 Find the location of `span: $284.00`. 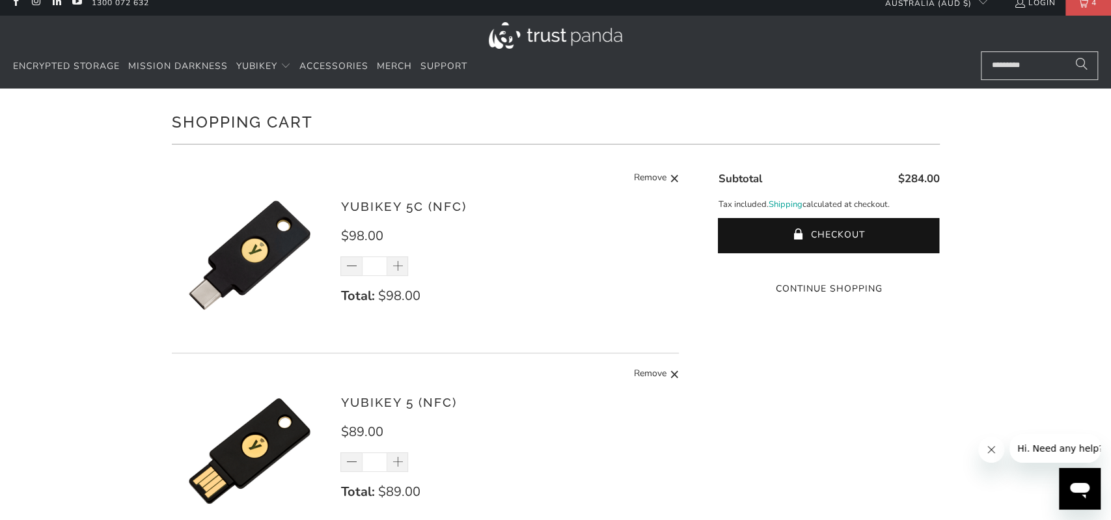

span: $284.00 is located at coordinates (919, 178).